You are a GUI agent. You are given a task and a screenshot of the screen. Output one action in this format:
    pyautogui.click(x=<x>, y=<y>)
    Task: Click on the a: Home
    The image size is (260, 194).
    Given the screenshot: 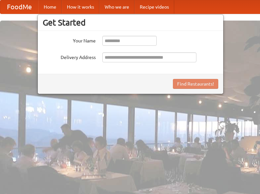 What is the action you would take?
    pyautogui.click(x=50, y=7)
    